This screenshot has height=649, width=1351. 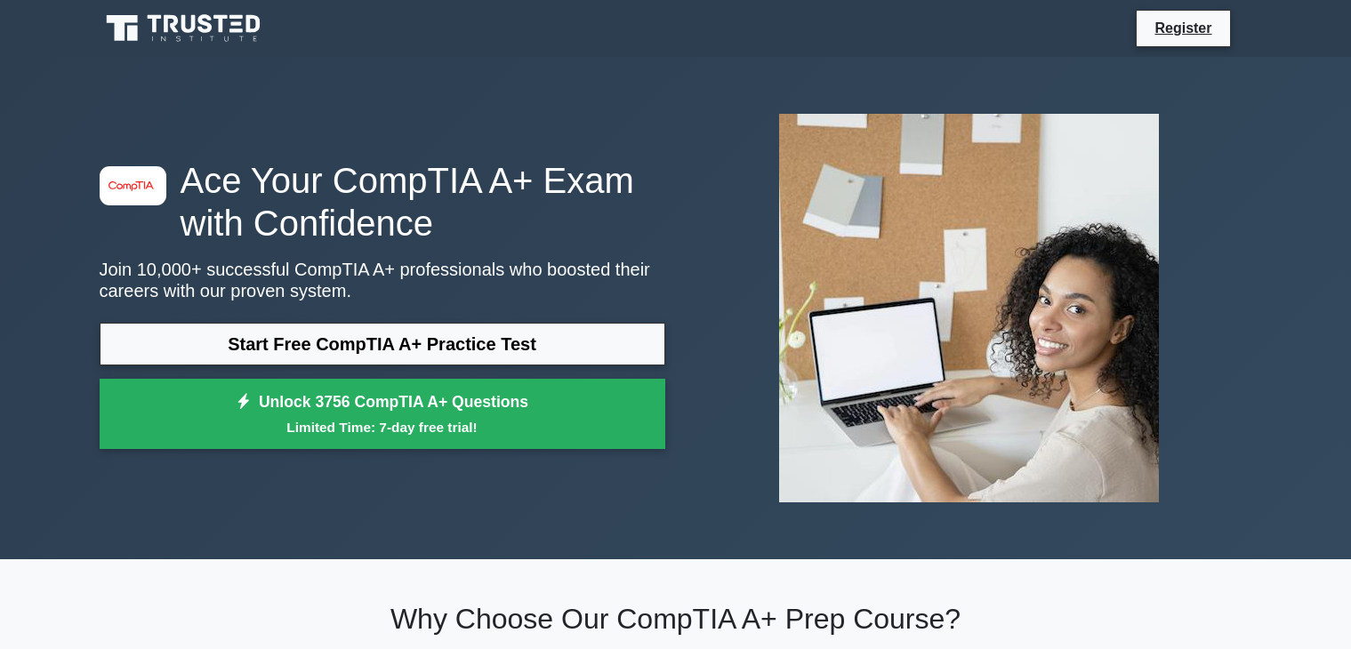 I want to click on a: Start Free CompTIA A+ Practice Test, so click(x=383, y=344).